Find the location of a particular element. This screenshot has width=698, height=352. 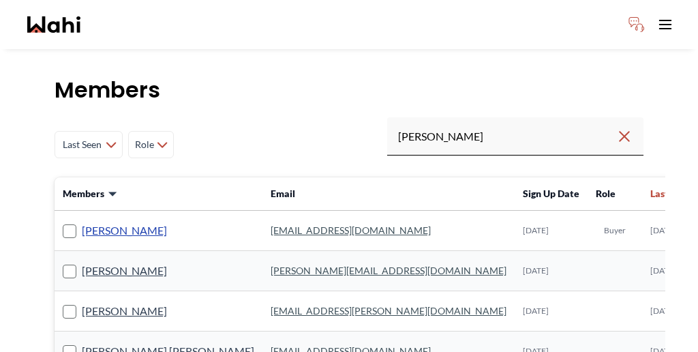

button: Toggle open navigation menu is located at coordinates (665, 25).